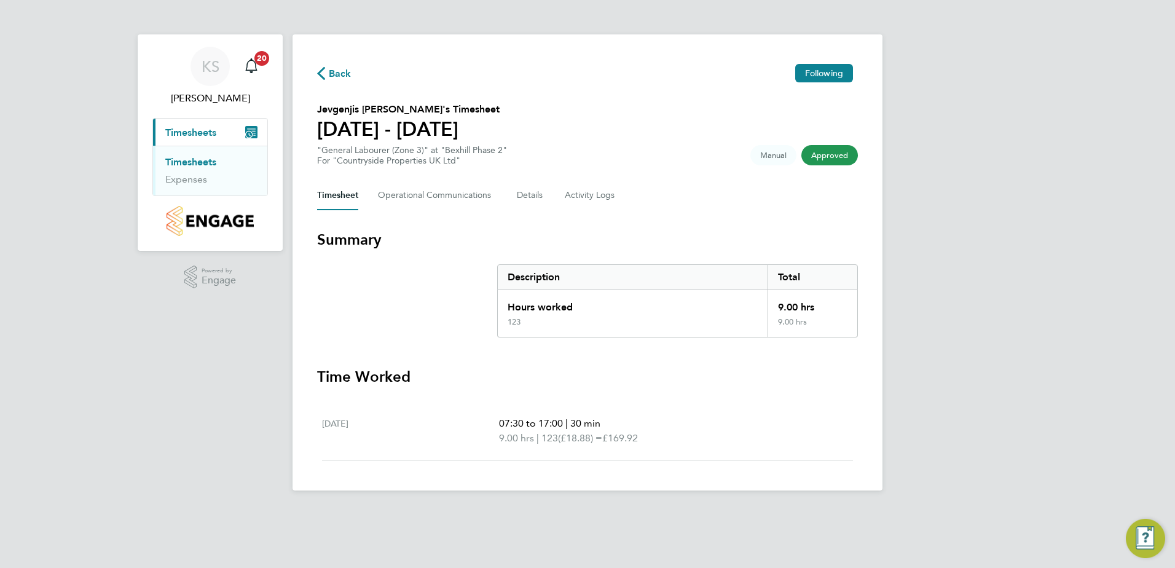  What do you see at coordinates (262, 58) in the screenshot?
I see `span: 20` at bounding box center [262, 58].